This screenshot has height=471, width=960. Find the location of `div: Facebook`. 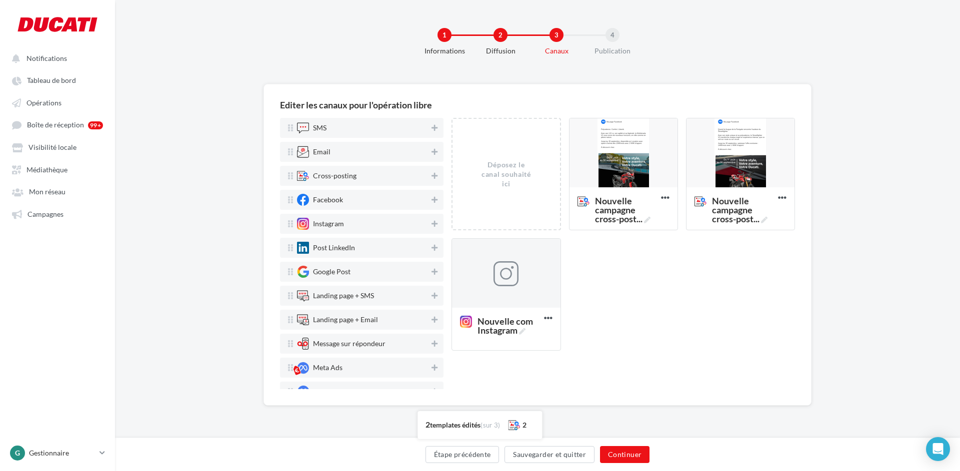

div: Facebook is located at coordinates (328, 200).